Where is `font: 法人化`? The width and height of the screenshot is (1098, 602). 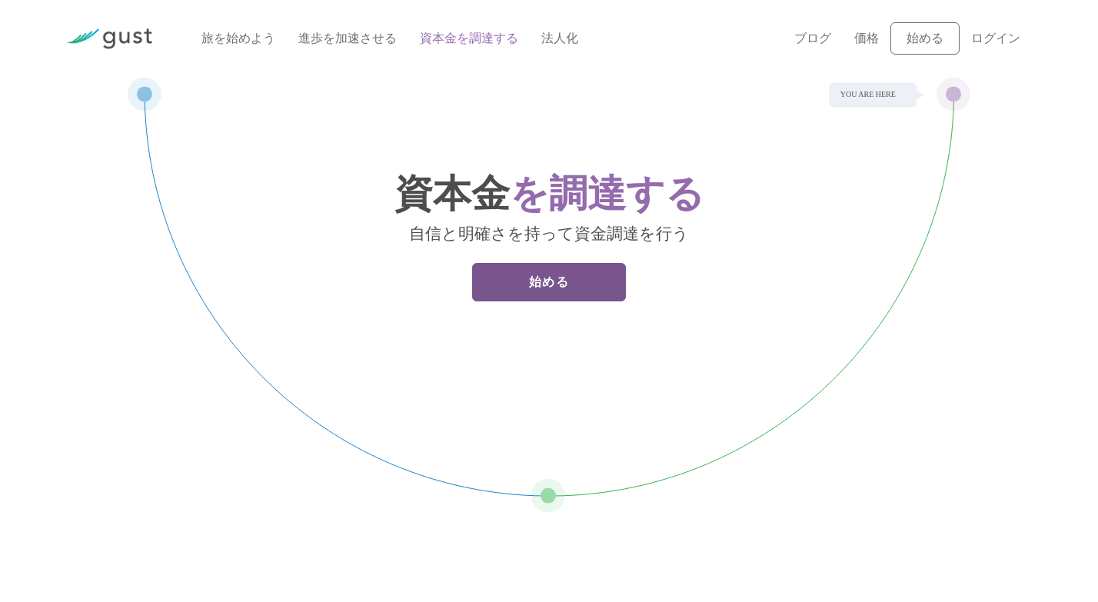
font: 法人化 is located at coordinates (560, 38).